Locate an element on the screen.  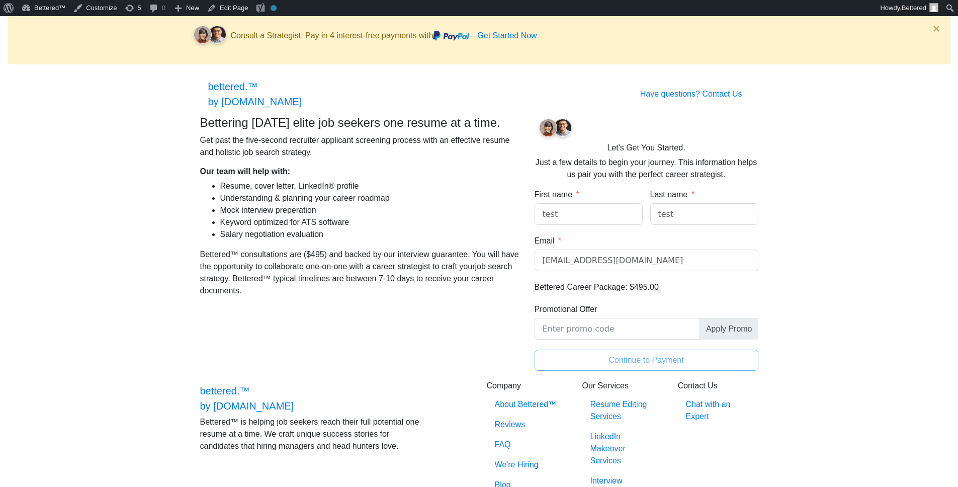
img: paypal.svg is located at coordinates (451, 36).